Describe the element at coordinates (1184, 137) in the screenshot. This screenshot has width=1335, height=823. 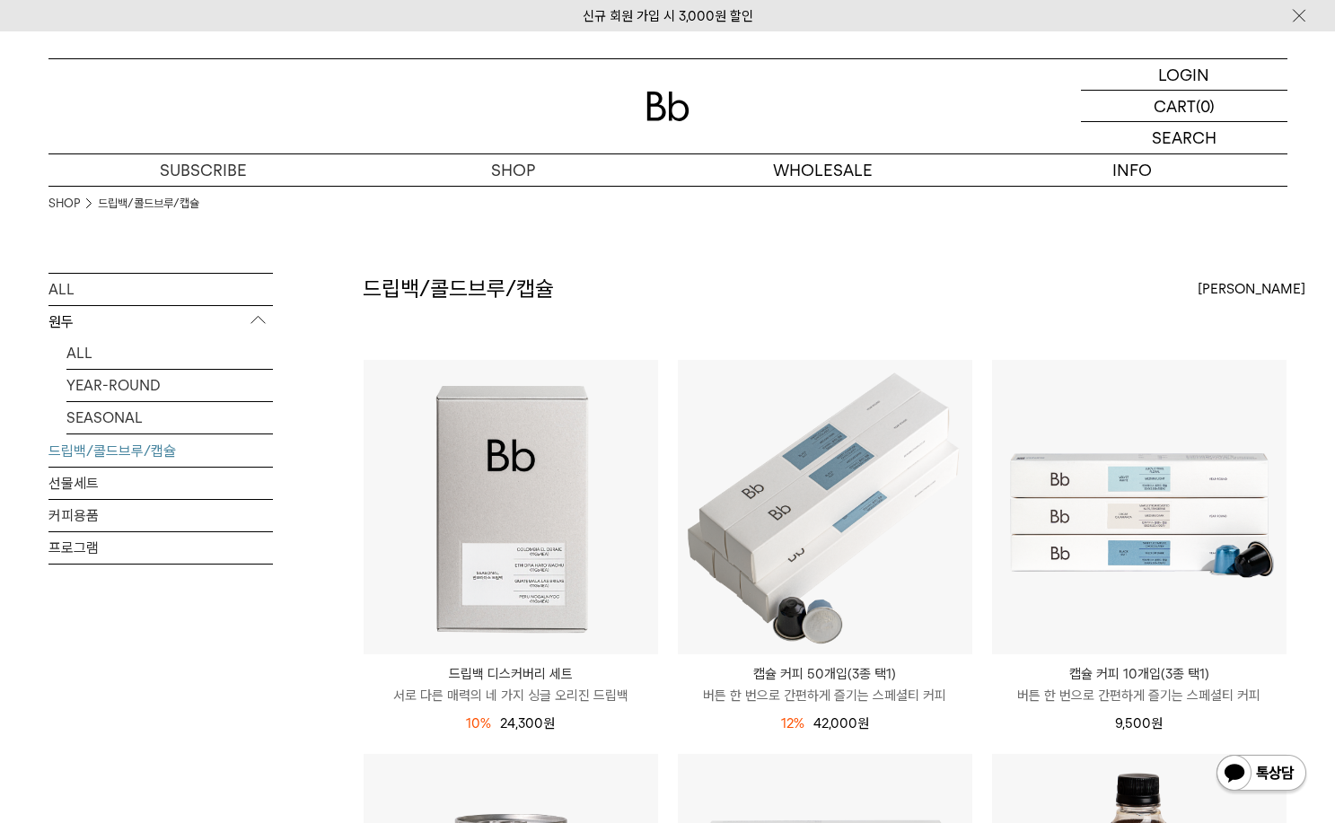
I see `p: SEARCH` at that location.